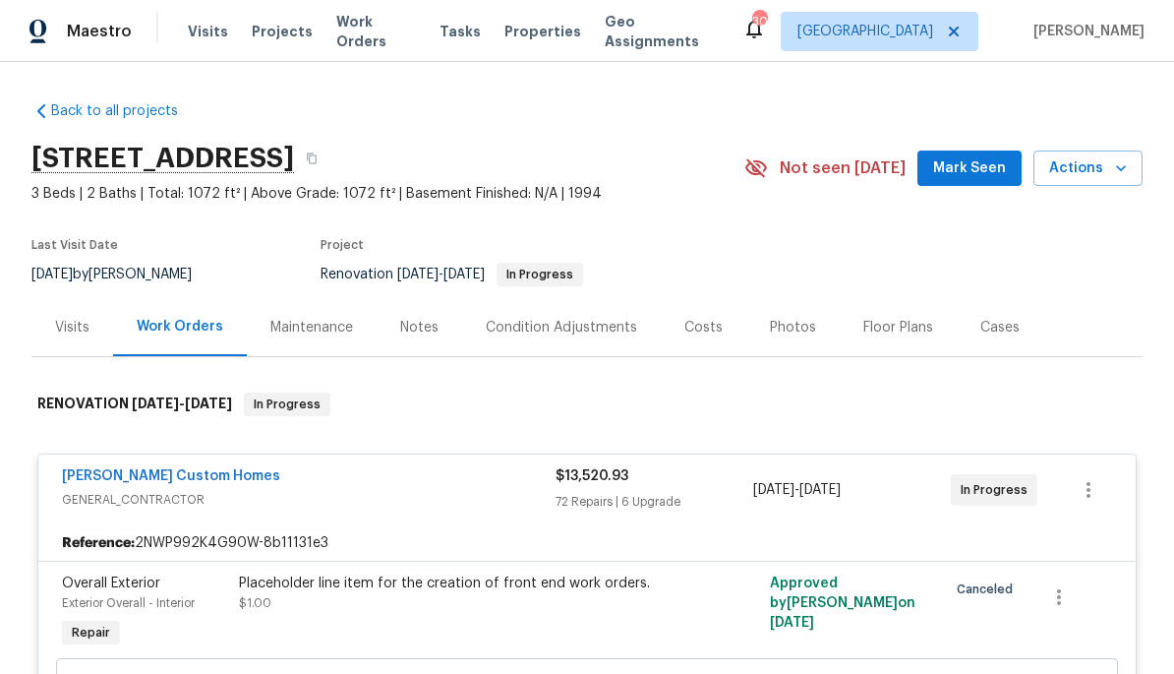 This screenshot has width=1174, height=674. I want to click on span: Properties, so click(543, 31).